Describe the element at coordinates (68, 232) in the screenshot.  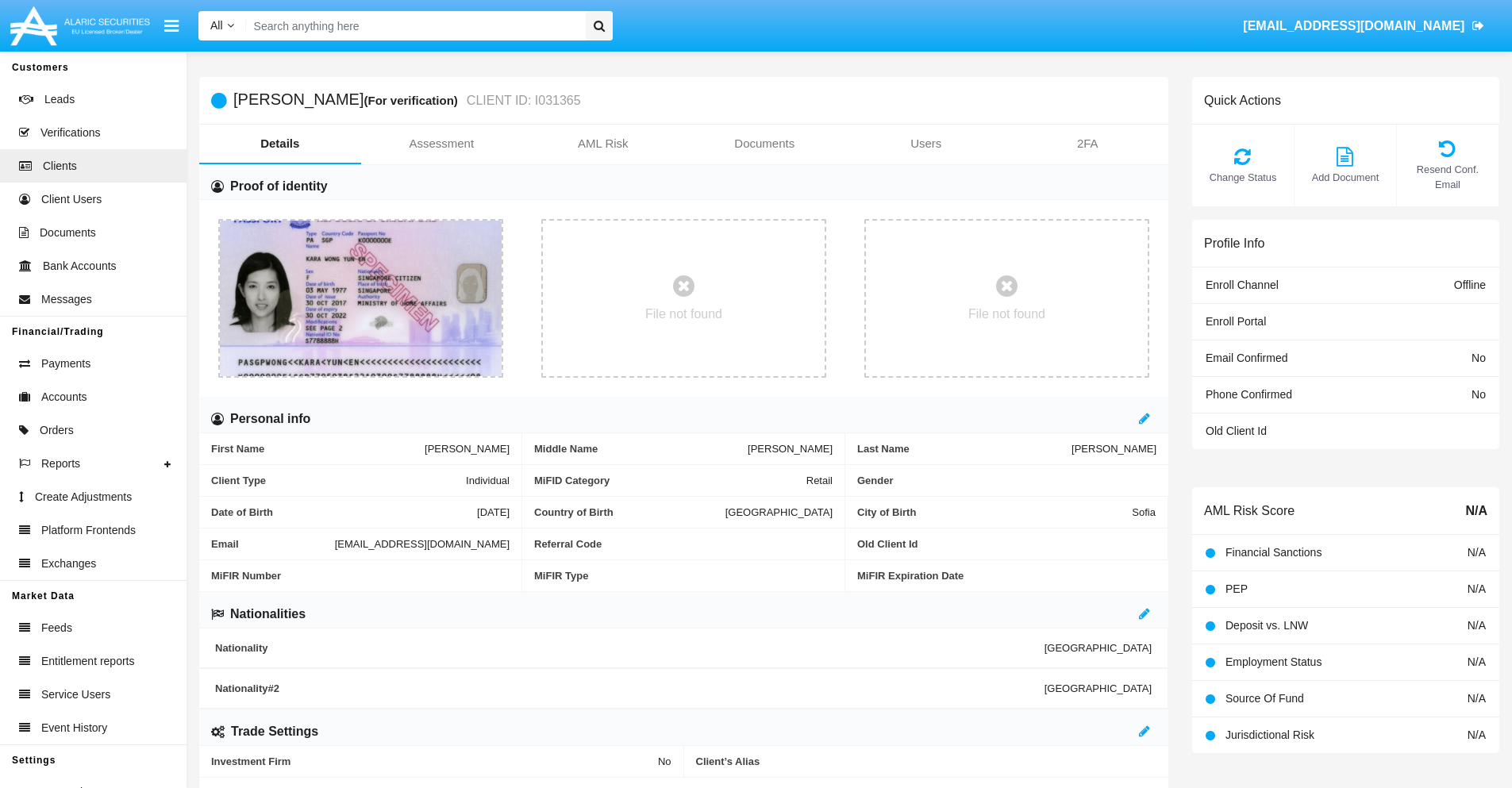
I see `span: Documents` at that location.